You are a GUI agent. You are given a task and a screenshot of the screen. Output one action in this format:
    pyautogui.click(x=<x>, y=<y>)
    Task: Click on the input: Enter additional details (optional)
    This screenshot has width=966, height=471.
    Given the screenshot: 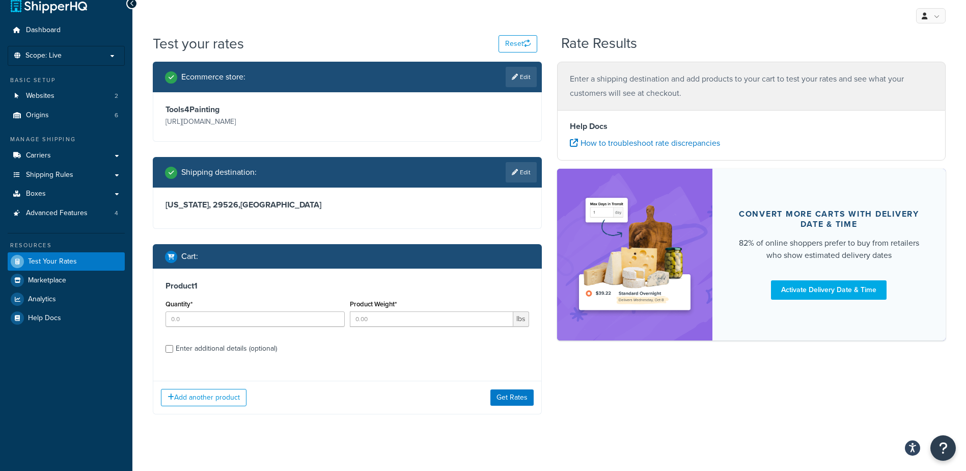 What is the action you would take?
    pyautogui.click(x=169, y=348)
    